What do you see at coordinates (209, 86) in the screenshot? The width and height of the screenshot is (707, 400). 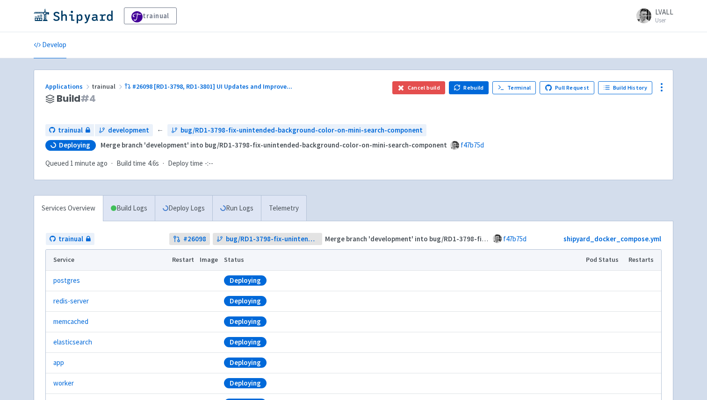 I see `a: #26098 [RD1-3798, RD1-3801] UI Updates and Improve...` at bounding box center [209, 86].